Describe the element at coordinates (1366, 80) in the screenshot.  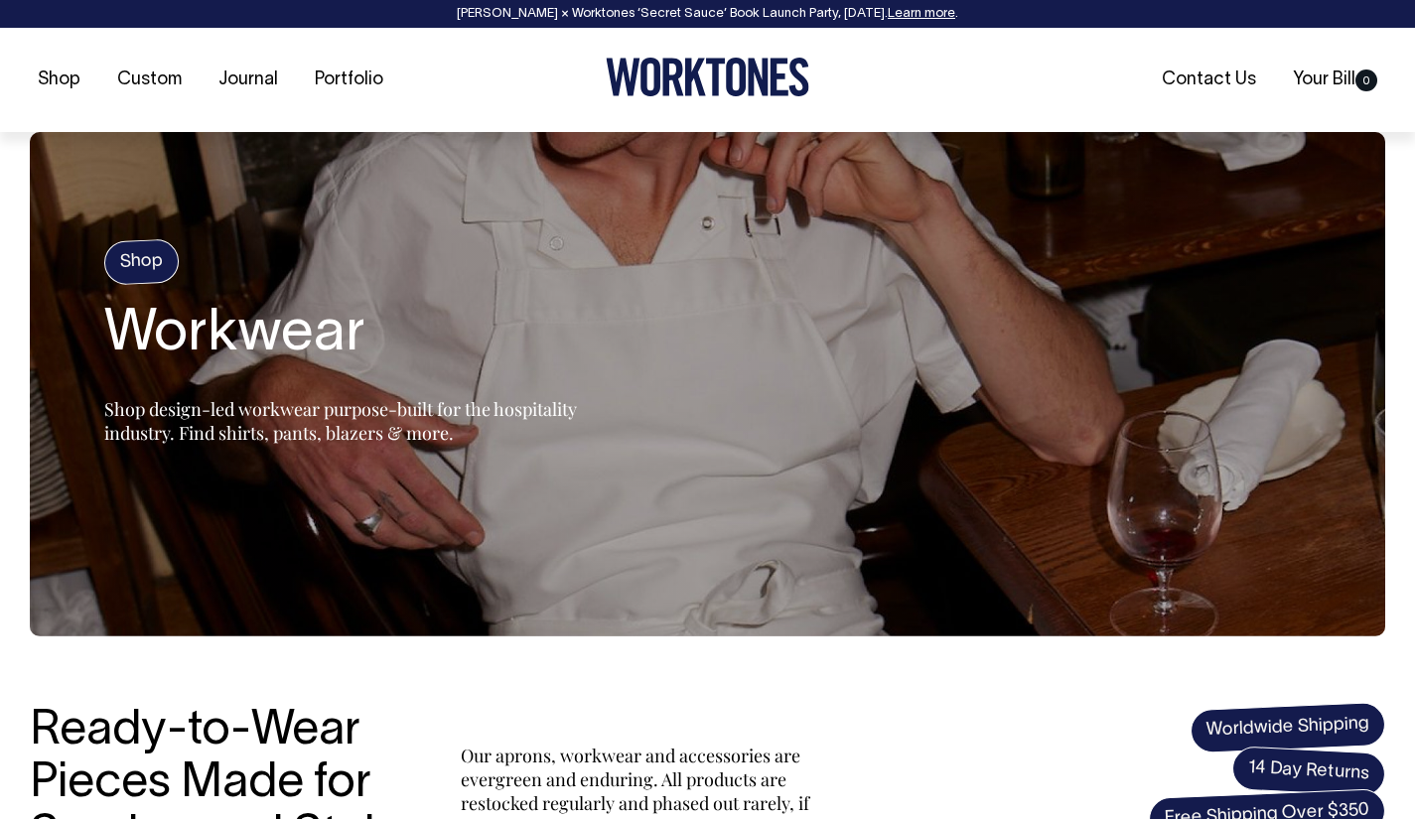
I see `span: 0` at that location.